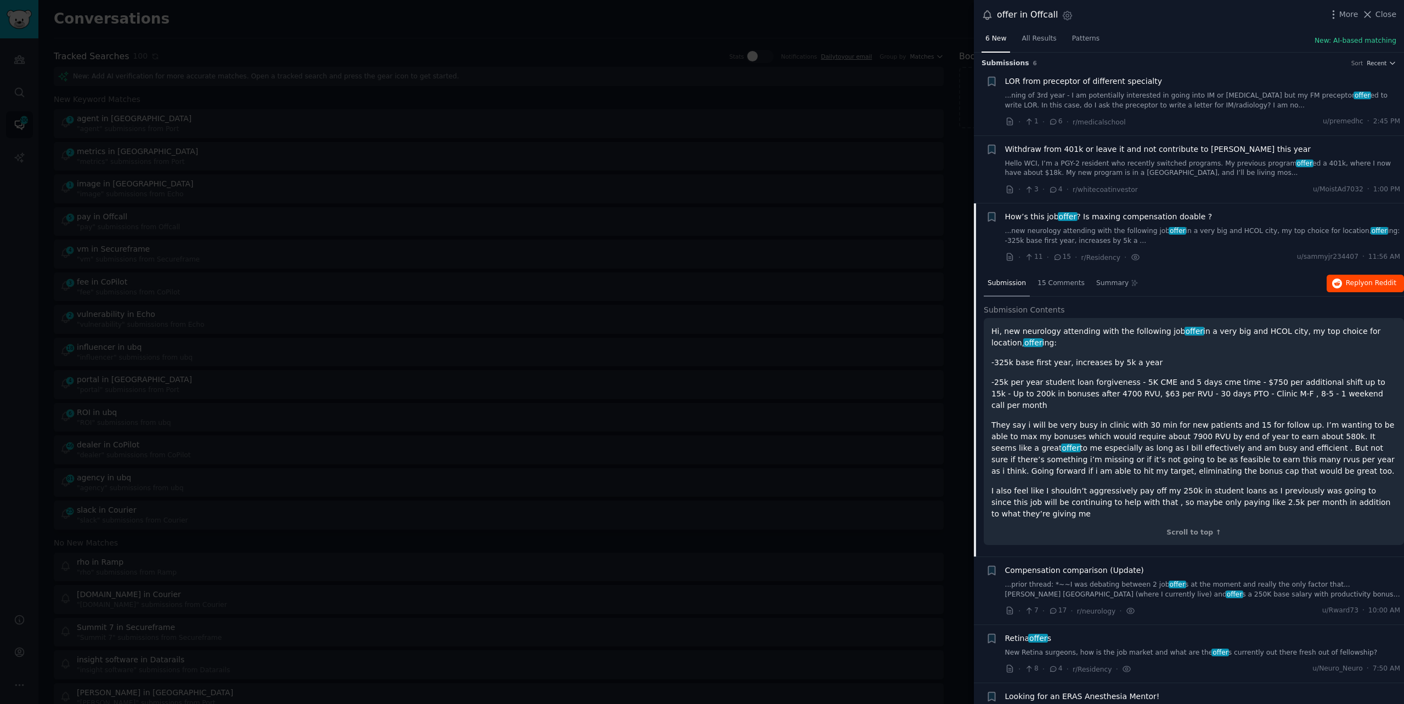 This screenshot has height=704, width=1404. What do you see at coordinates (1202, 653) in the screenshot?
I see `a: New Retina surgeons, how is the job market and what are theoffers currently out there fresh out o...` at bounding box center [1202, 653].